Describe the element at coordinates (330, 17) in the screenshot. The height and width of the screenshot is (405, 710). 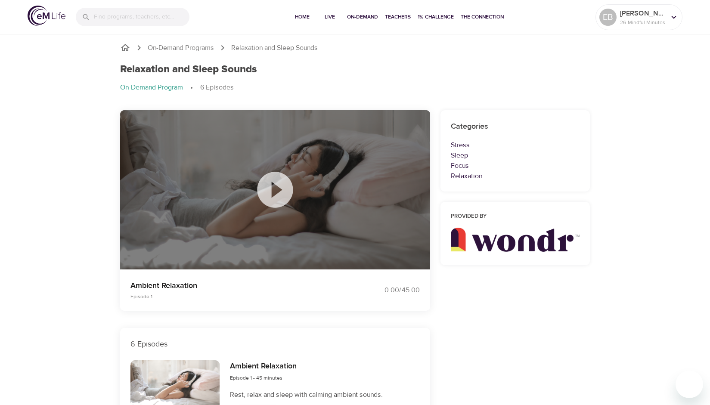
I see `span: Live` at that location.